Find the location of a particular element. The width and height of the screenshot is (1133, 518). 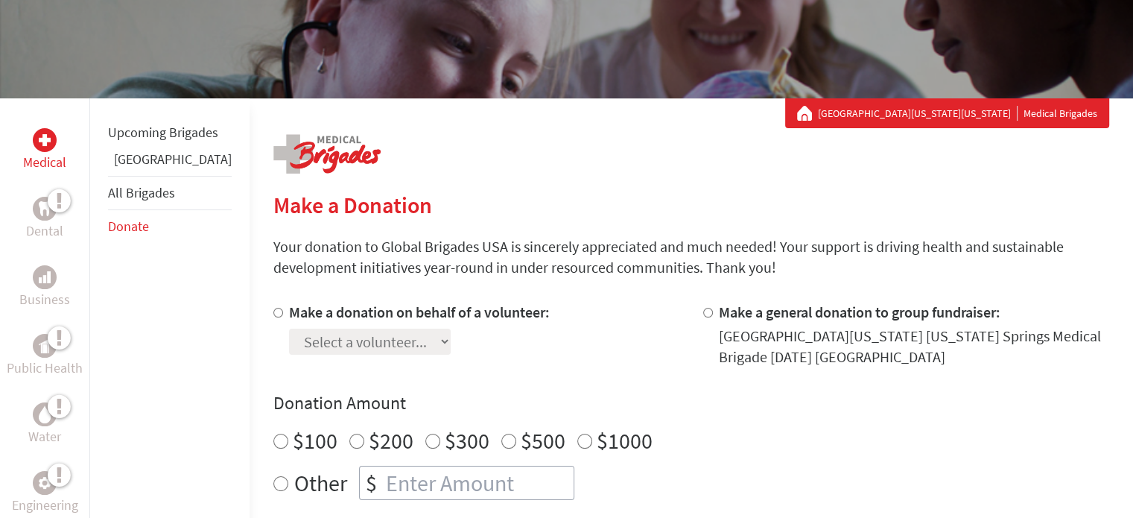

a: DentalDental is located at coordinates (45, 219).